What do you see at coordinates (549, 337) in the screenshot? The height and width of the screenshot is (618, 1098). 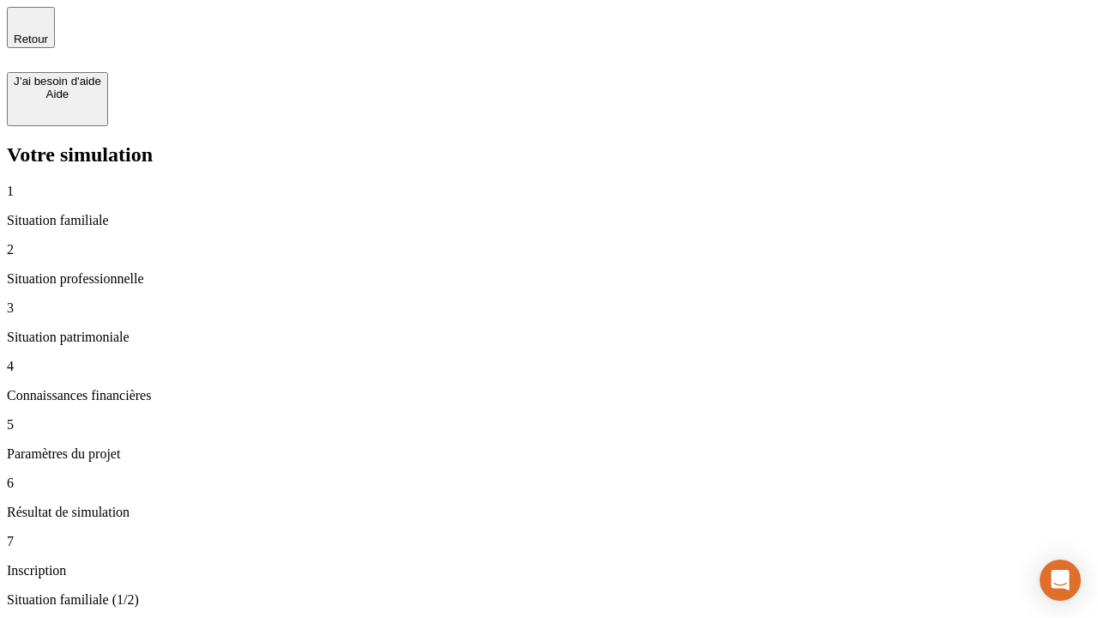 I see `p: Situation patrimoniale` at bounding box center [549, 337].